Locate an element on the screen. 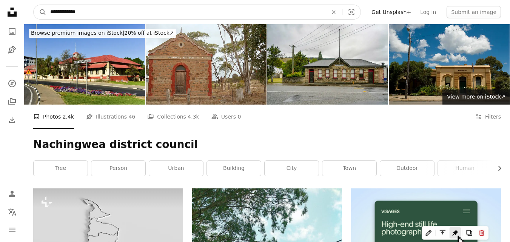 Image resolution: width=510 pixels, height=242 pixels. a: a map of the united states of new york is located at coordinates (108, 238).